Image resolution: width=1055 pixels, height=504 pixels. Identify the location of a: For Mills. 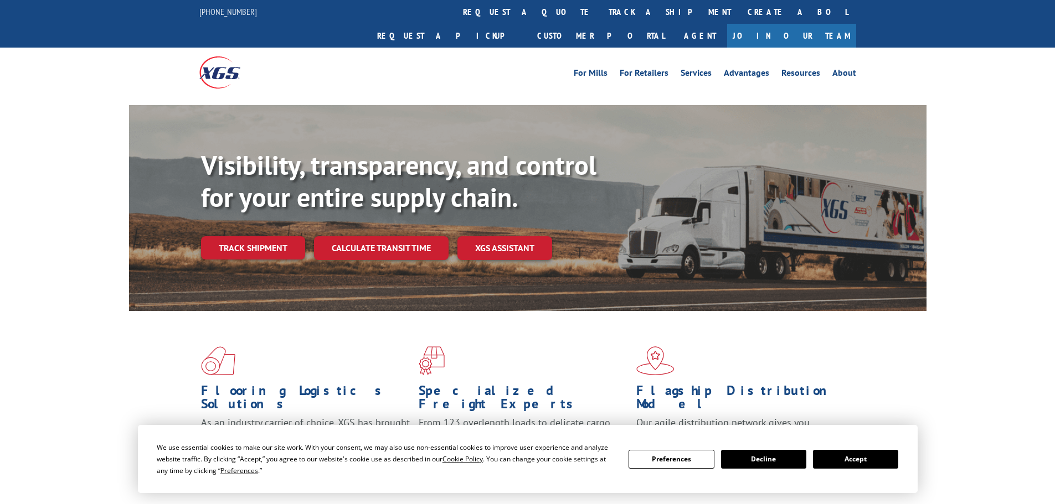
(590, 75).